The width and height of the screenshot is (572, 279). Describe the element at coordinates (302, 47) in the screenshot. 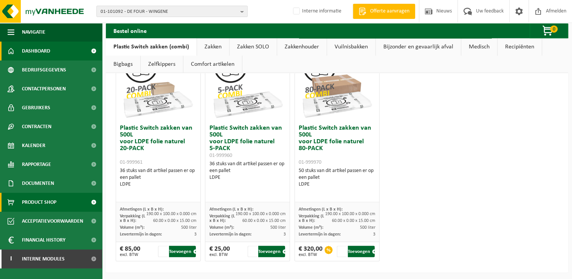

I see `a: Zakkenhouder` at that location.